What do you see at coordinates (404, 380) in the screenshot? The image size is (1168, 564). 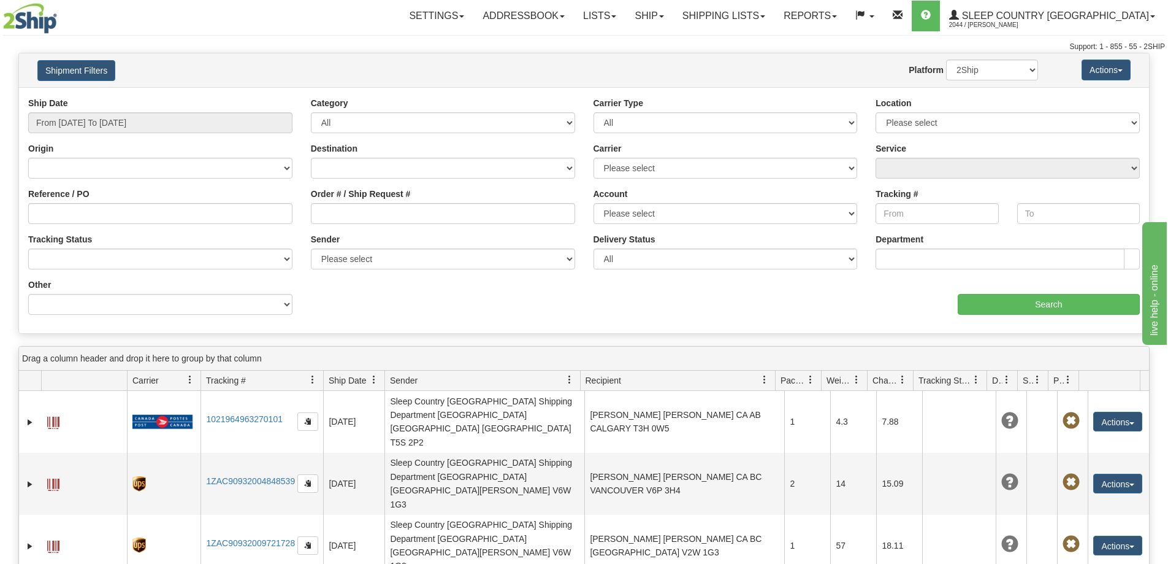 I see `span: Sender` at bounding box center [404, 380].